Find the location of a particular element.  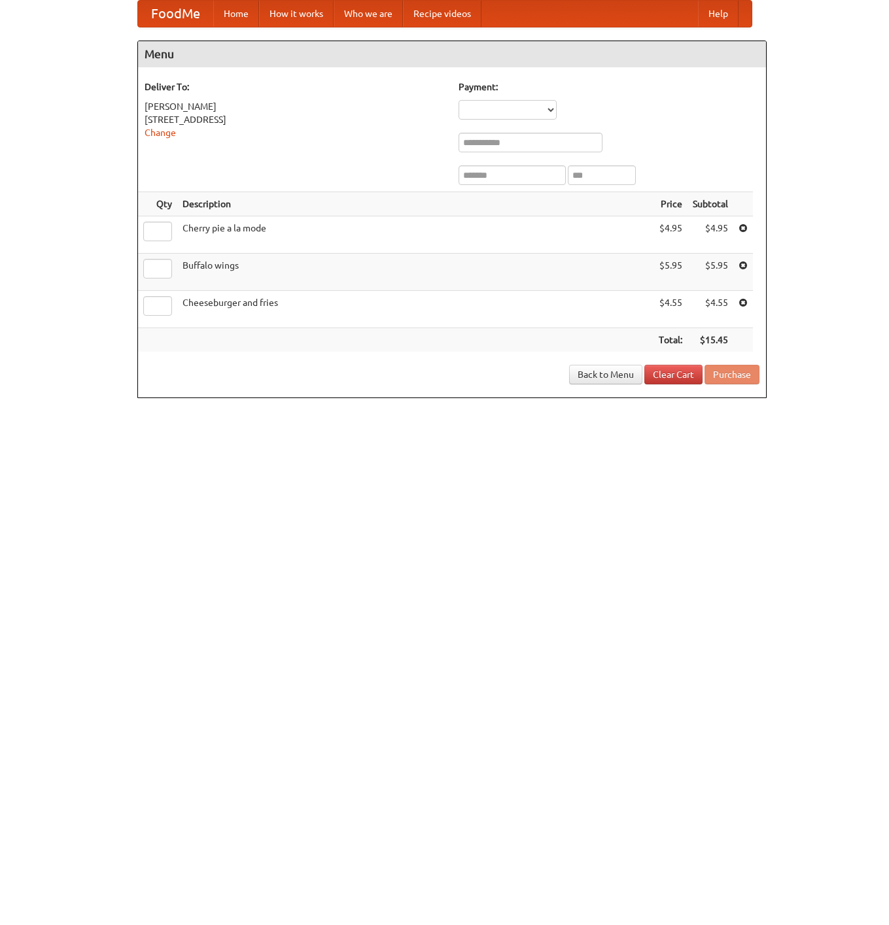

h5: Payment: is located at coordinates (609, 87).